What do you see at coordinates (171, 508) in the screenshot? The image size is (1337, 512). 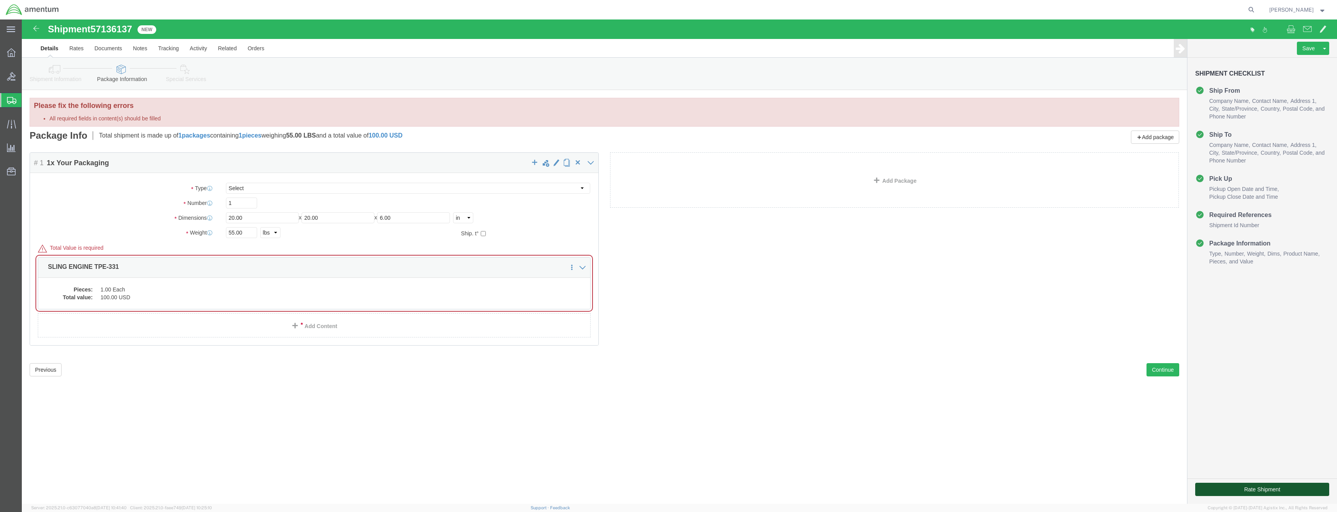 I see `span: Client: 2025.21.0-faee749` at bounding box center [171, 508].